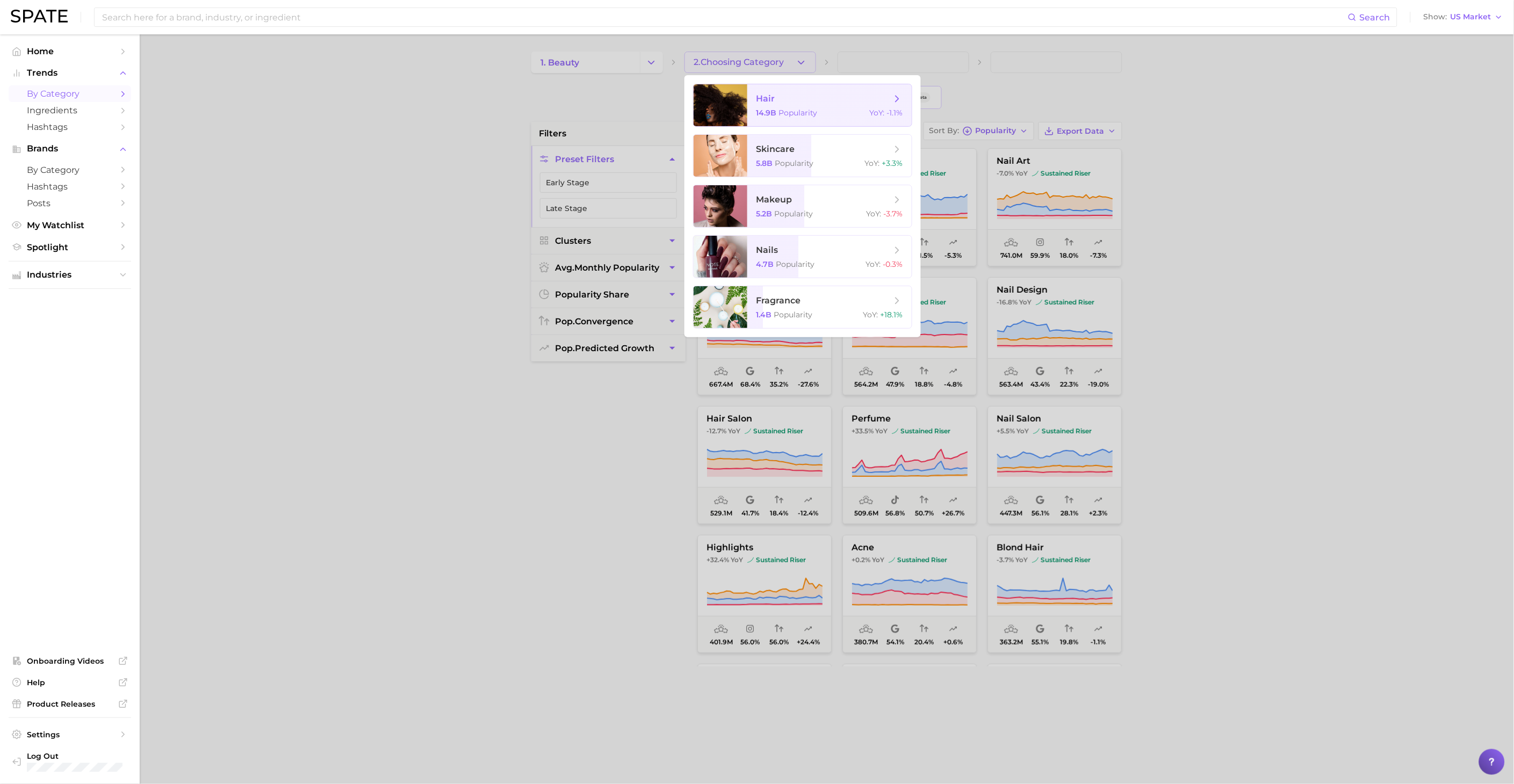 This screenshot has height=784, width=1514. What do you see at coordinates (765, 98) in the screenshot?
I see `span: hair` at bounding box center [765, 98].